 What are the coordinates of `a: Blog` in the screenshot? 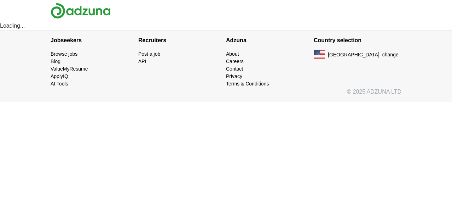 It's located at (56, 61).